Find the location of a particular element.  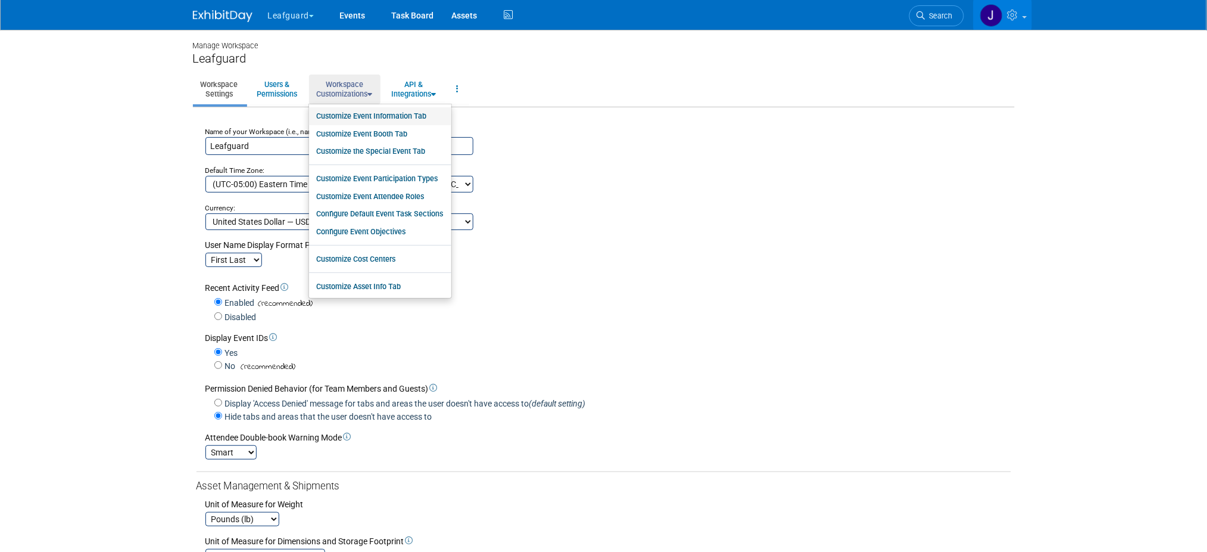

small: Default Time Zone: is located at coordinates (235, 170).